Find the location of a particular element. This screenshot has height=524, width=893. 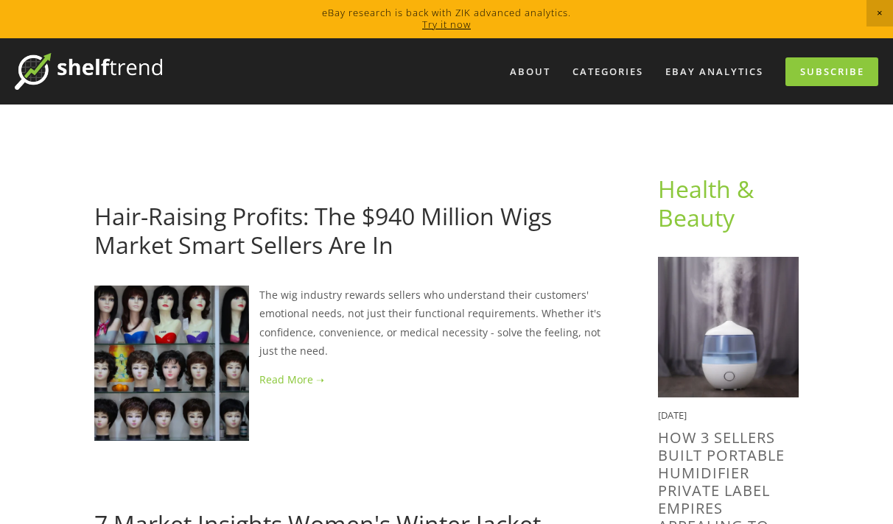

a: Subscribe is located at coordinates (832, 71).